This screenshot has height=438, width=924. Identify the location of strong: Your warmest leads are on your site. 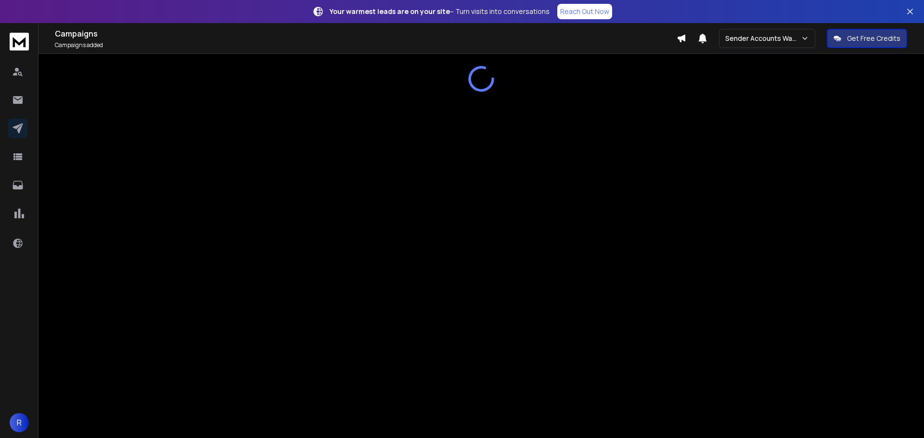
(390, 11).